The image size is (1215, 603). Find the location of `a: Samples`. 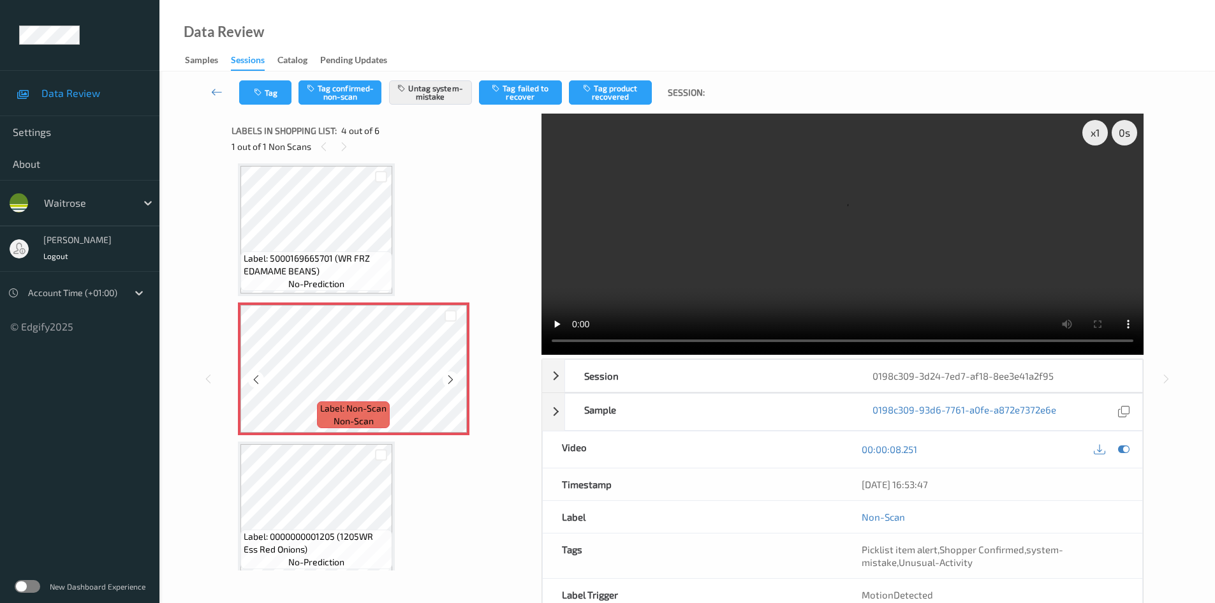

a: Samples is located at coordinates (208, 61).